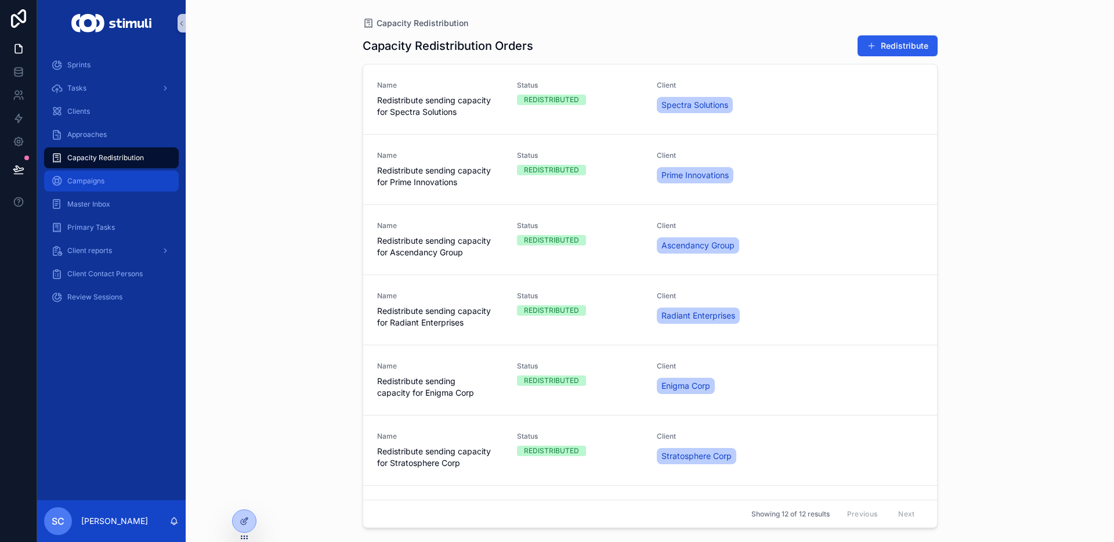 This screenshot has width=1114, height=542. Describe the element at coordinates (698, 316) in the screenshot. I see `a: Radiant Enterprises` at that location.